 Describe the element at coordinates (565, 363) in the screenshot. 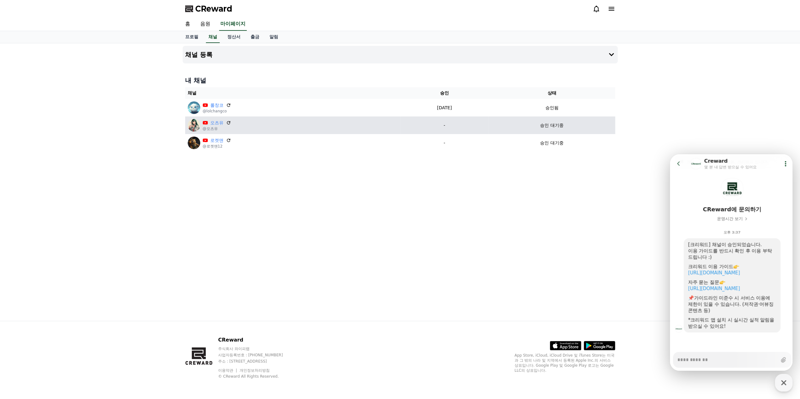

I see `p: App Store, iCloud, iCloud Drive 및 iTunes Store는 미국과 그 밖의 나라 및 지역에서 등록된 Apple Inc.의 서비스 상표입니다. Goo...` at that location.